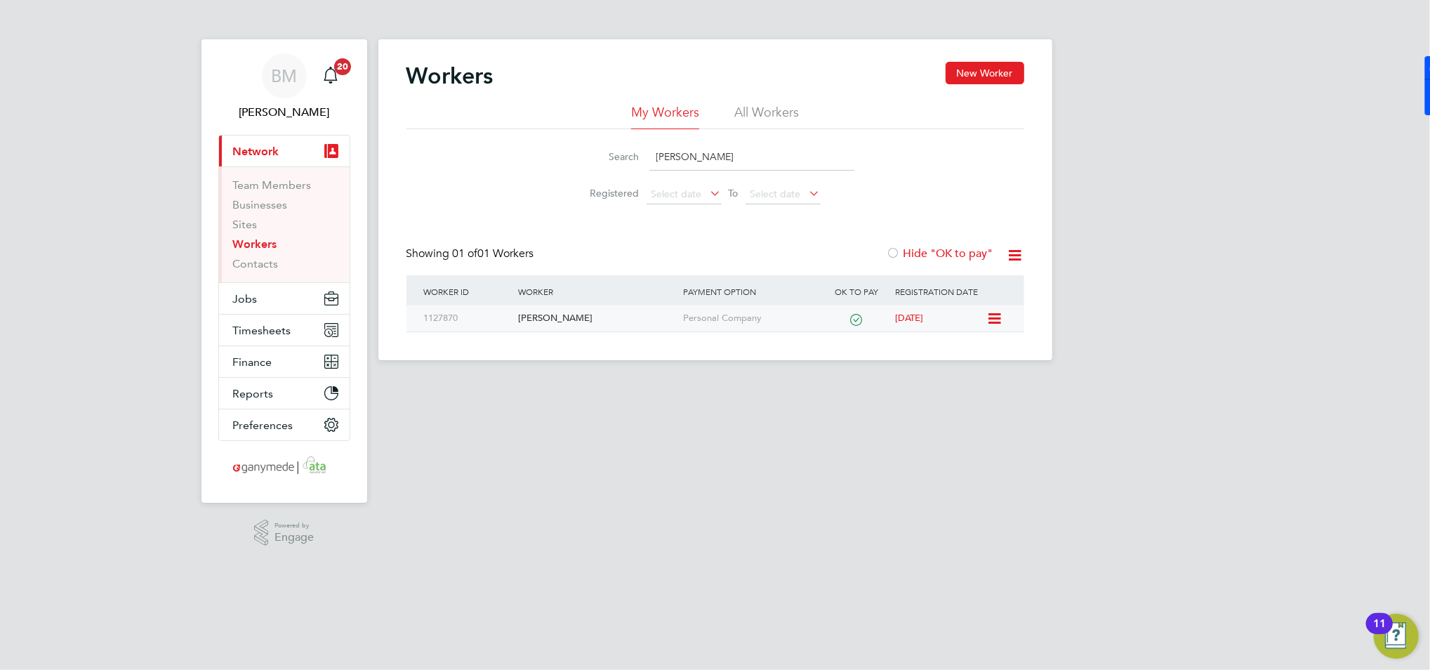 The image size is (1430, 670). I want to click on div: Registration Date, so click(951, 291).